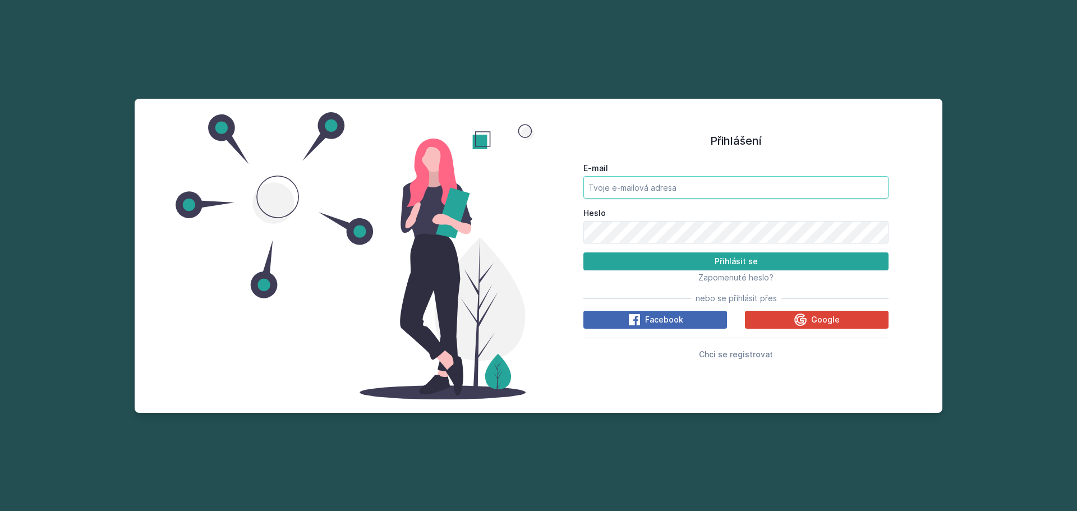 This screenshot has height=511, width=1077. Describe the element at coordinates (825, 320) in the screenshot. I see `span: Google` at that location.